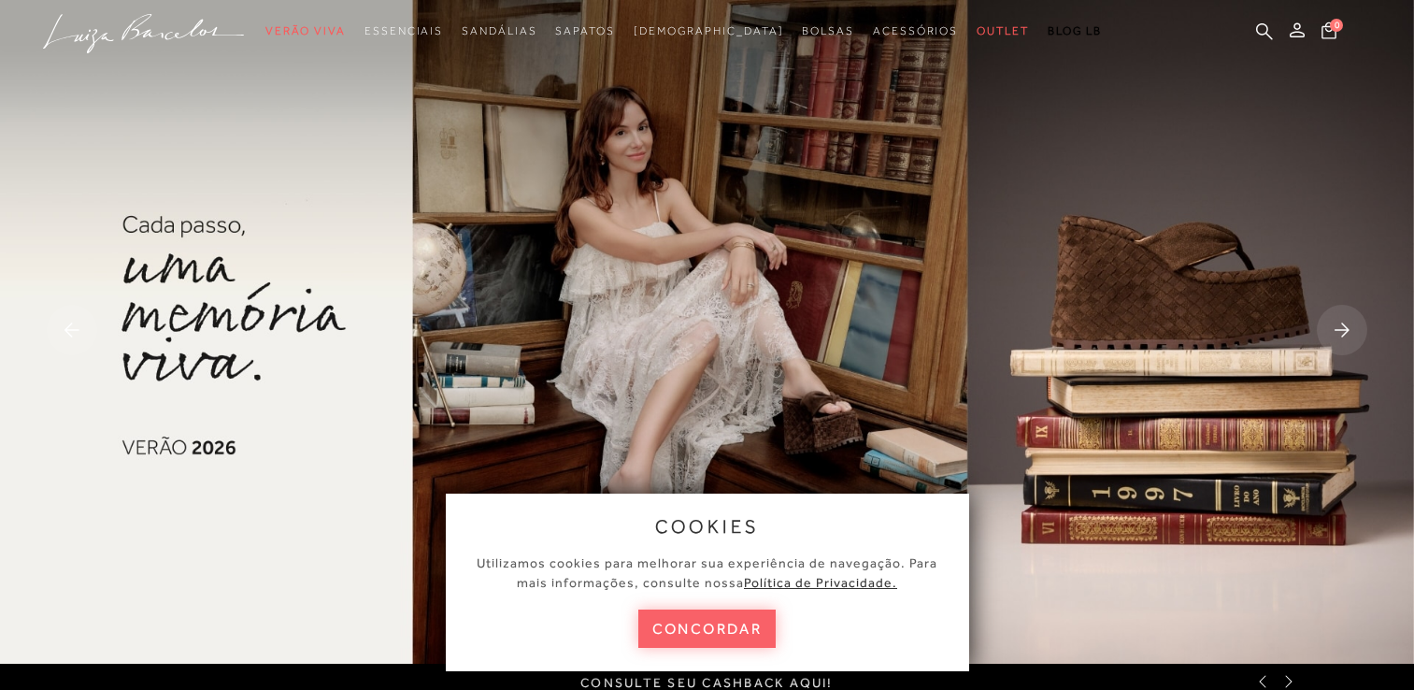 The image size is (1414, 690). What do you see at coordinates (708, 628) in the screenshot?
I see `button: concordar` at bounding box center [708, 628].